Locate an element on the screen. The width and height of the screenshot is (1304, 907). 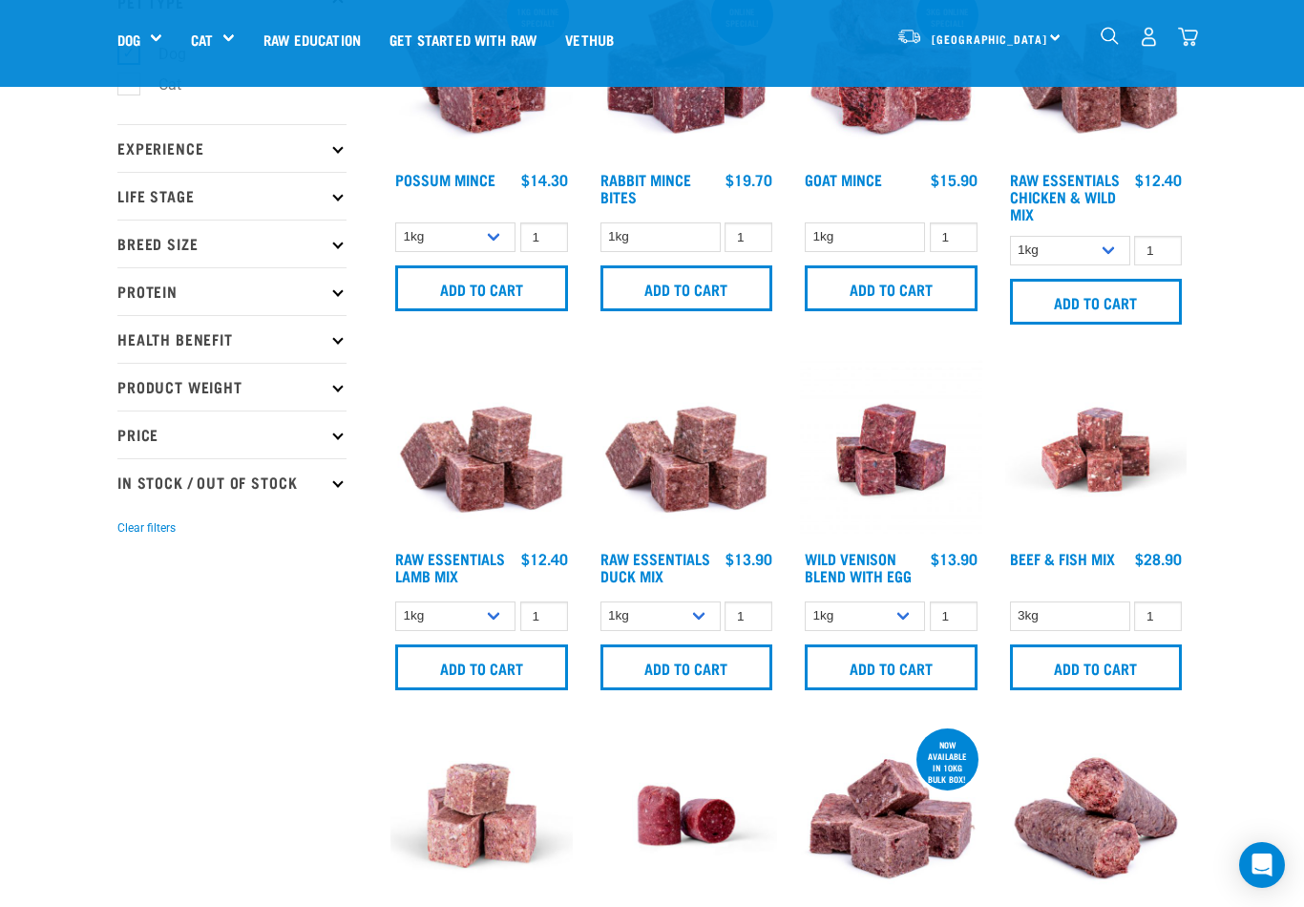
p: Breed Size is located at coordinates (232, 243).